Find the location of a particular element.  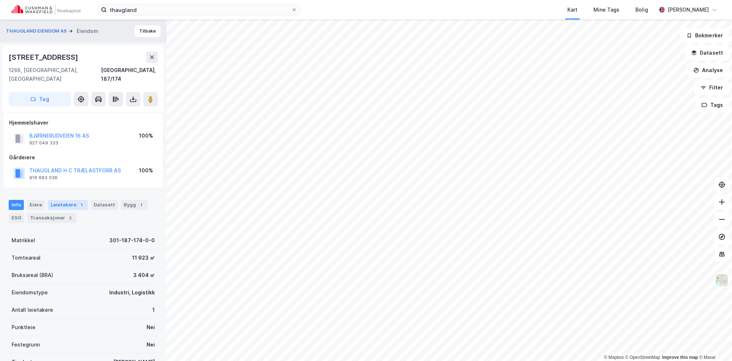

div: Transaksjoner is located at coordinates (52, 218).